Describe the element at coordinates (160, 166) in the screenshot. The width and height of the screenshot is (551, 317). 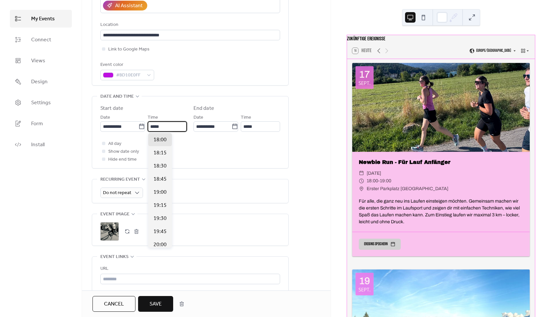
I see `span: 18:30` at that location.